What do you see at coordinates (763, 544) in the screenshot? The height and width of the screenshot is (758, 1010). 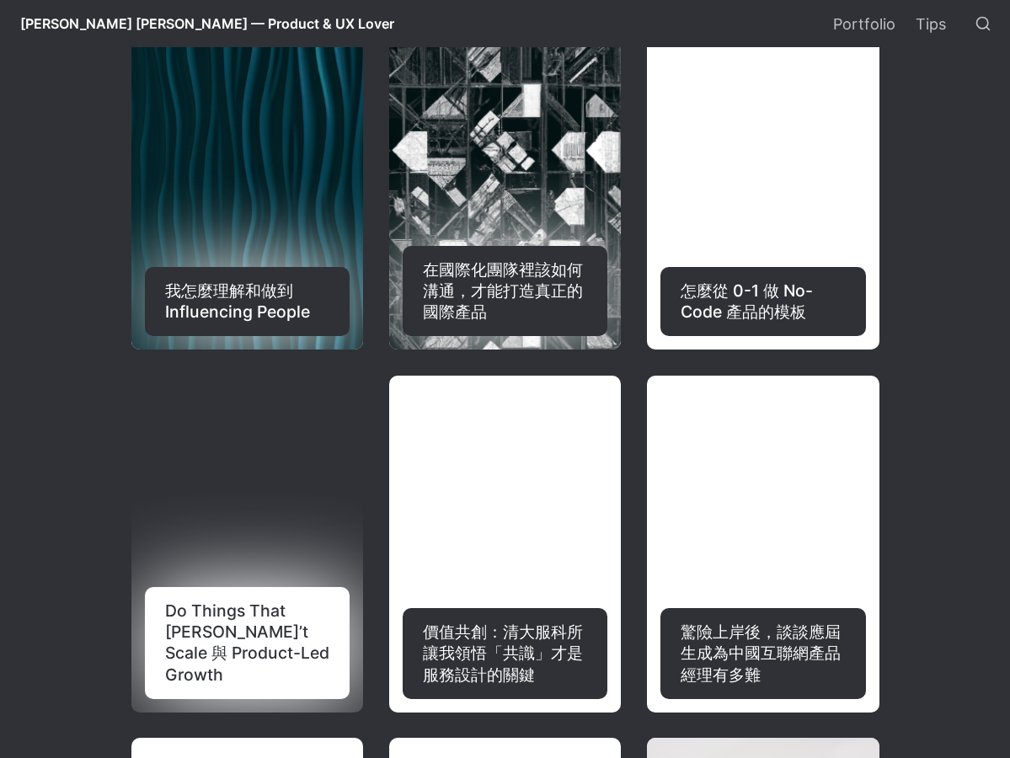 I see `a: 驚險上岸後，談談應屆生成為中國互聯網產品經理有多難` at bounding box center [763, 544].